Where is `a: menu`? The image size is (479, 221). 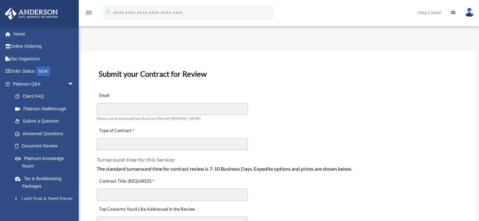
a: menu is located at coordinates (89, 14).